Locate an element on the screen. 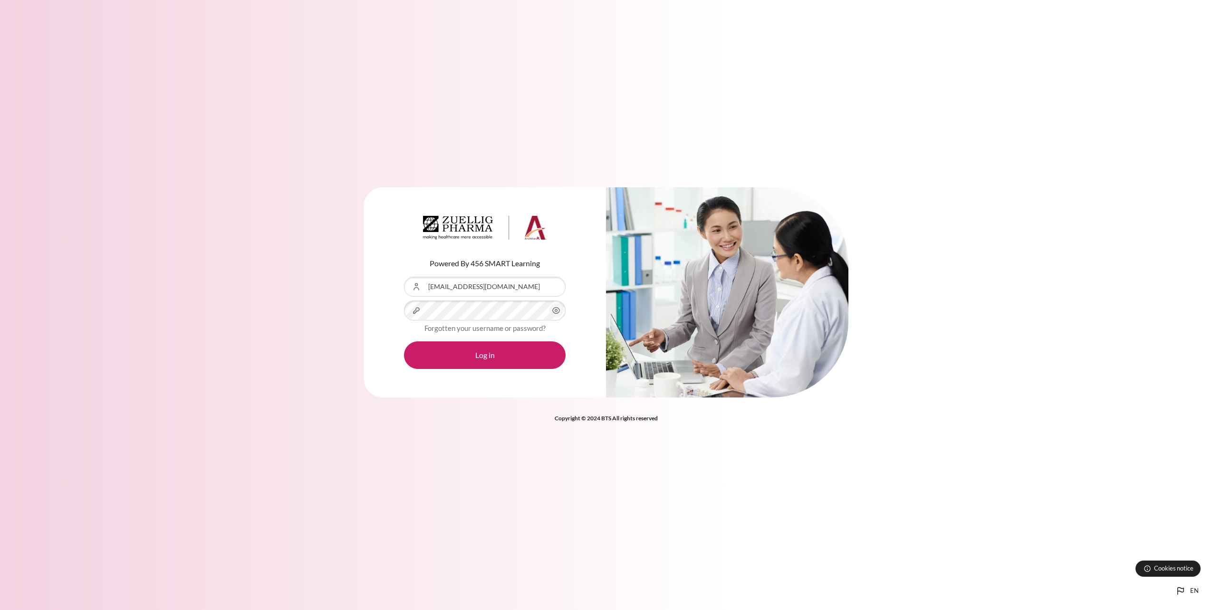 The height and width of the screenshot is (610, 1212). p: Powered By 456 SMART Learning is located at coordinates (485, 263).